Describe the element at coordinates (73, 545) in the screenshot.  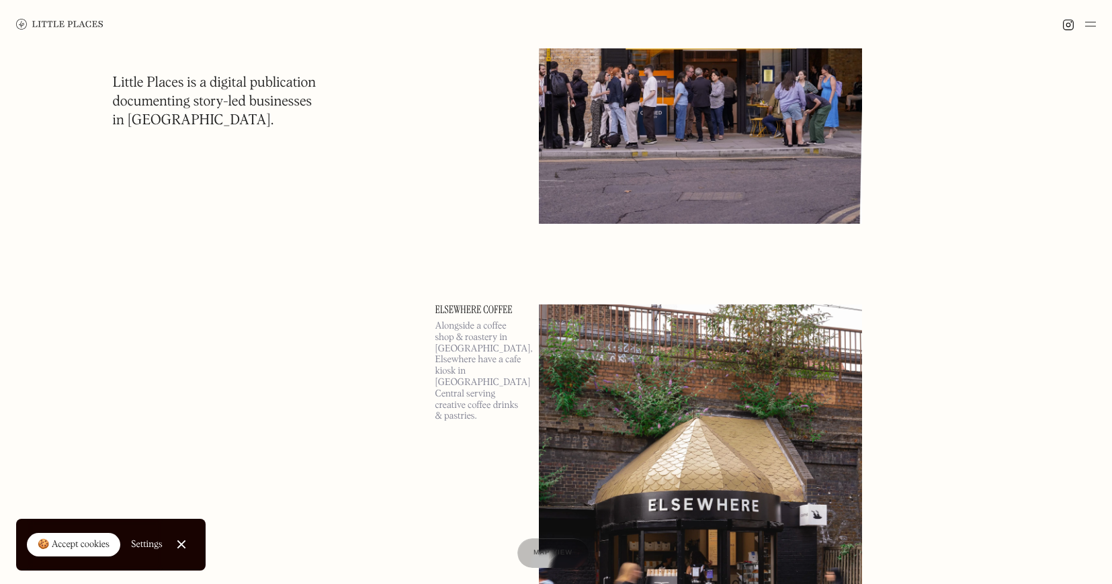
I see `a: 🍪 Accept cookies` at that location.